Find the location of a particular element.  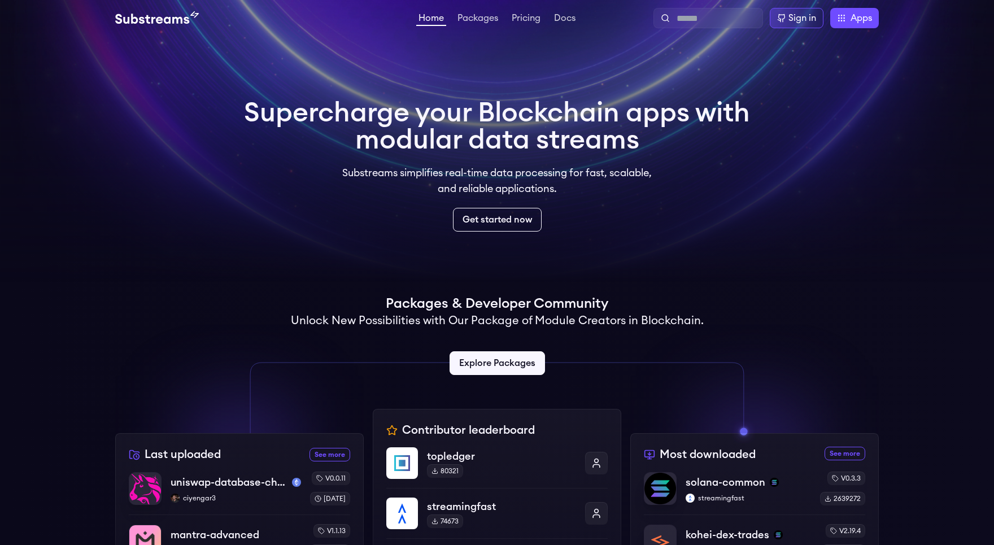

img: uniswap-database-changes-sepolia is located at coordinates (145, 488).